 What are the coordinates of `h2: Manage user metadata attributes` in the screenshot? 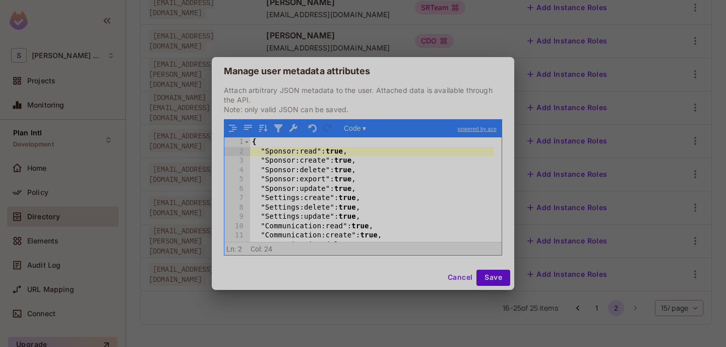 It's located at (363, 71).